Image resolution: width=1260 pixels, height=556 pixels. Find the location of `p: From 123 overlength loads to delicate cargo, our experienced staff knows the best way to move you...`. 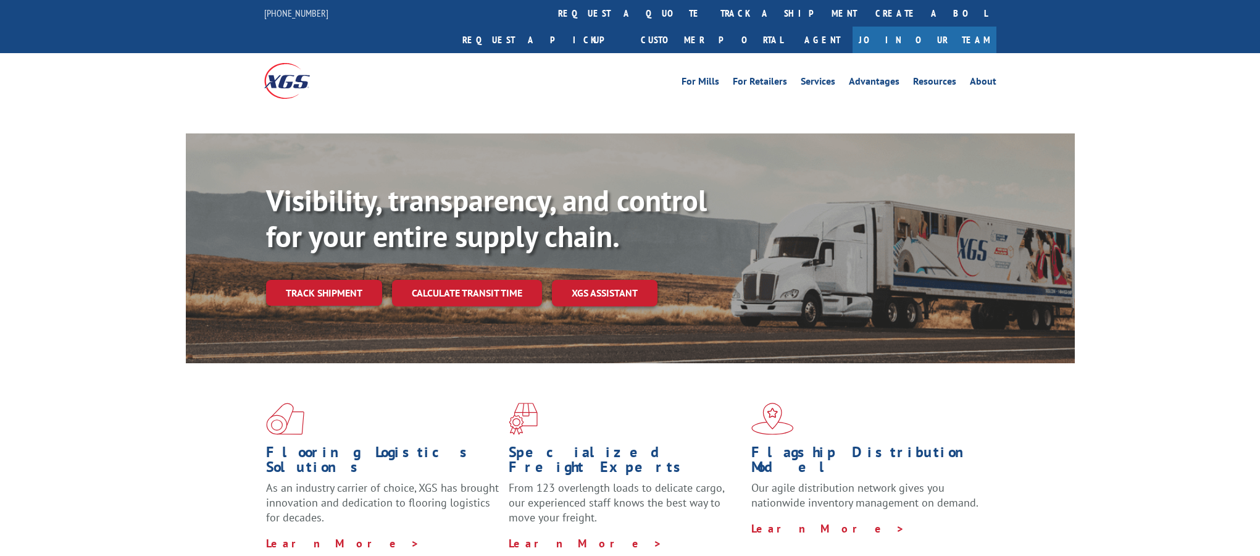

p: From 123 overlength loads to delicate cargo, our experienced staff knows the best way to move you... is located at coordinates (625, 507).